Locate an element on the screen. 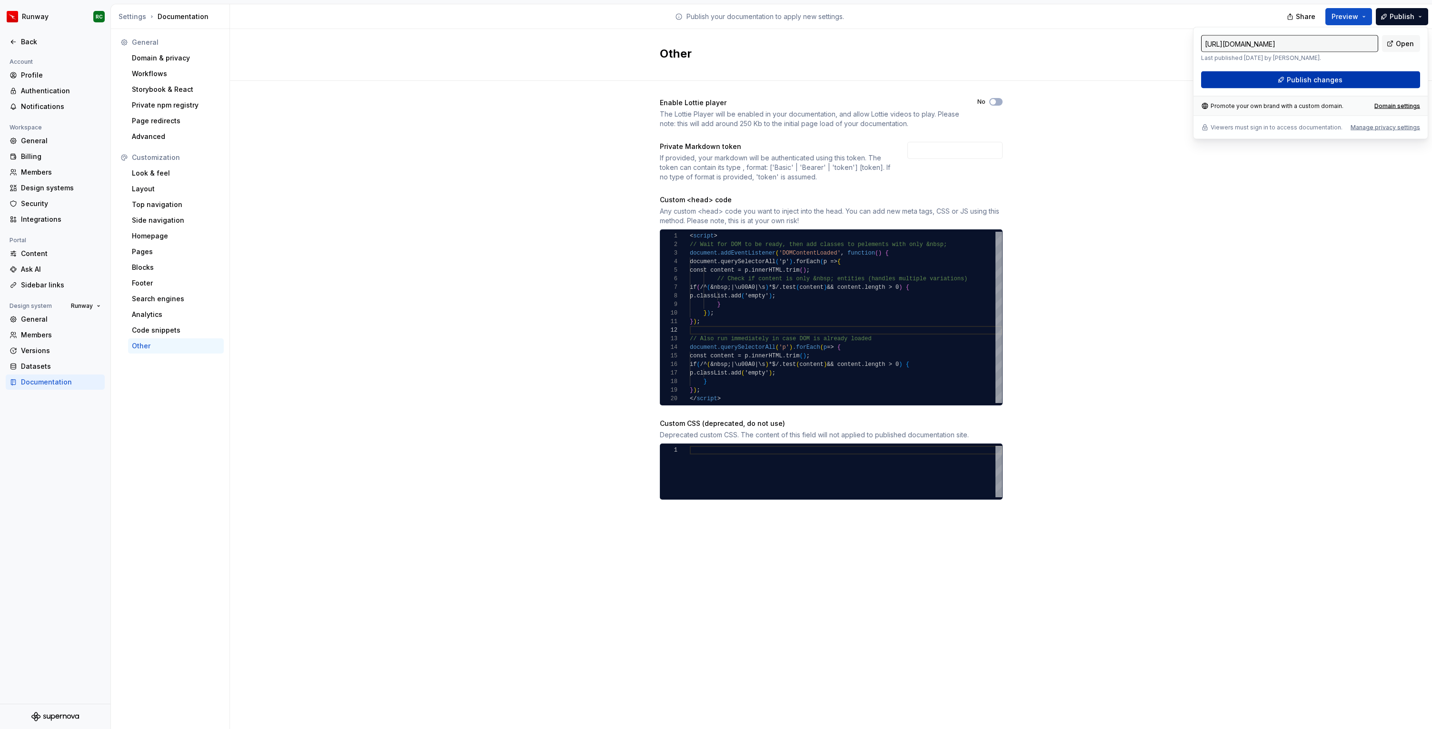  span: 'DOMContentLoaded' is located at coordinates (810, 253).